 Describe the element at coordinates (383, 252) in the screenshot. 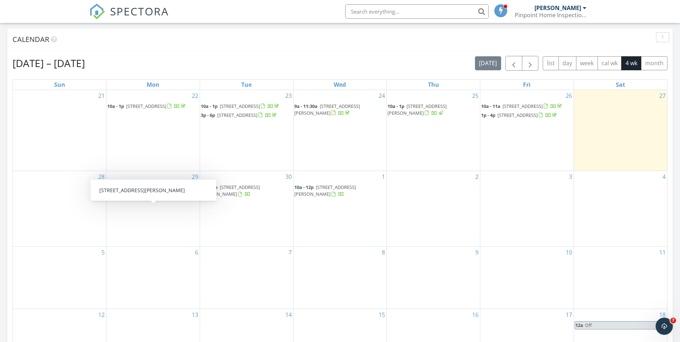

I see `a: Go to October 8, 2025` at that location.